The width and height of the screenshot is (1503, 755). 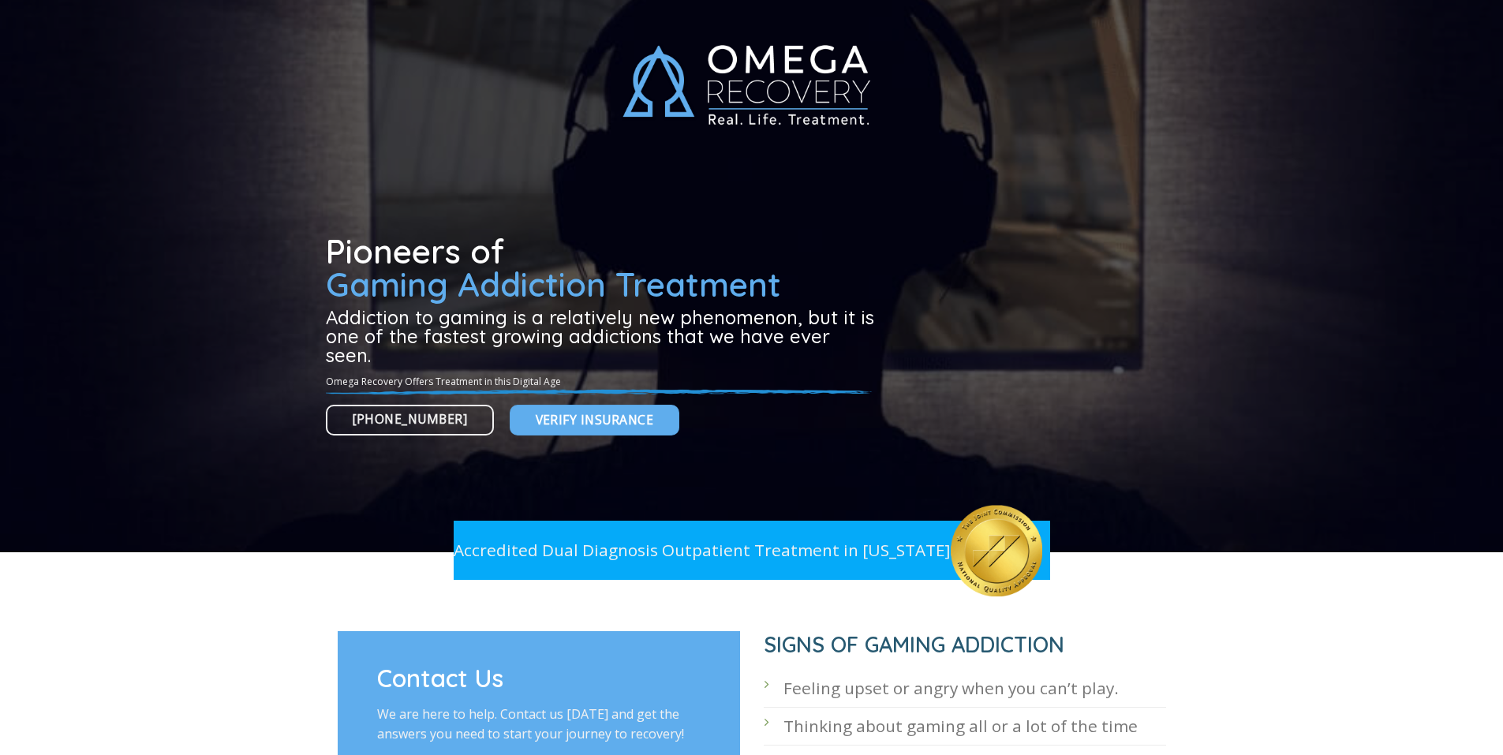 I want to click on li: Feeling upset or angry when you can’t play., so click(x=965, y=689).